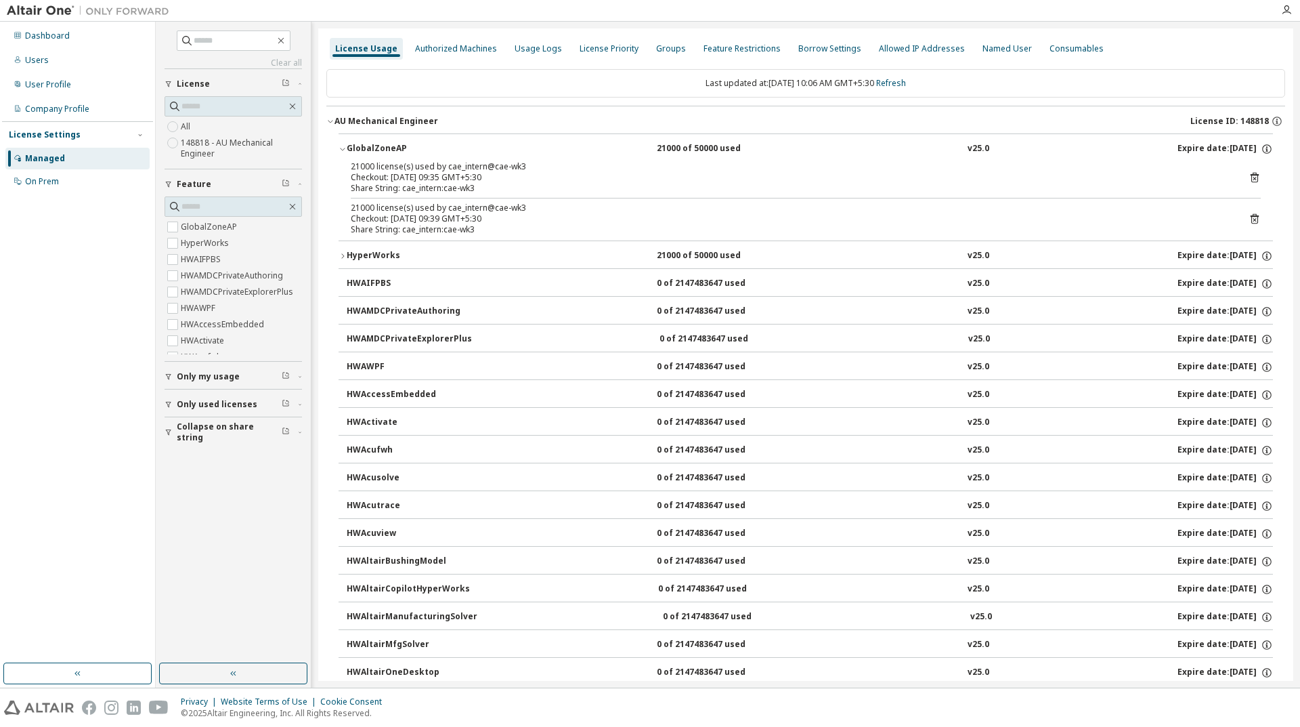 This screenshot has height=727, width=1300. I want to click on div: HWAcufwh, so click(408, 450).